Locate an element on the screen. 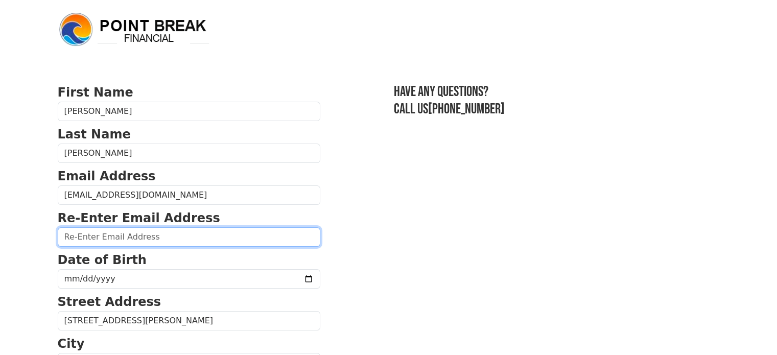  input: Street Address is located at coordinates (189, 321).